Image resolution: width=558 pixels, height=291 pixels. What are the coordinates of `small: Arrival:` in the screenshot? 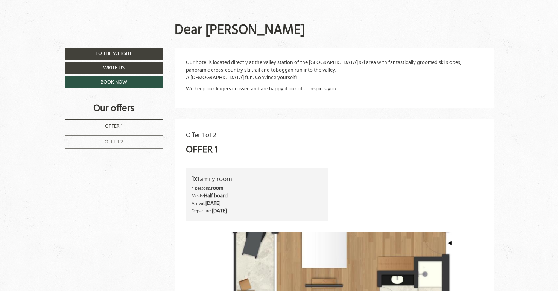 It's located at (198, 203).